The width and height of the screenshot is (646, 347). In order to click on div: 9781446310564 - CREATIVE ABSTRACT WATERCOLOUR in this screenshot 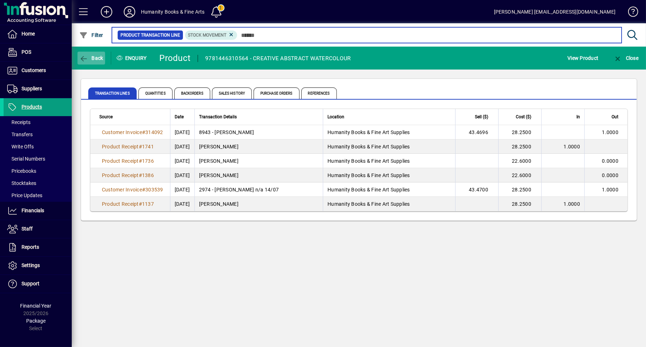, I will do `click(278, 58)`.